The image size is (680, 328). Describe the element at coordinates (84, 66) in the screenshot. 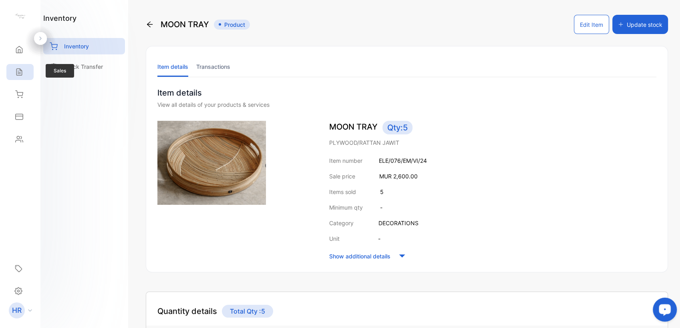

I see `a: Stock Transfer` at that location.